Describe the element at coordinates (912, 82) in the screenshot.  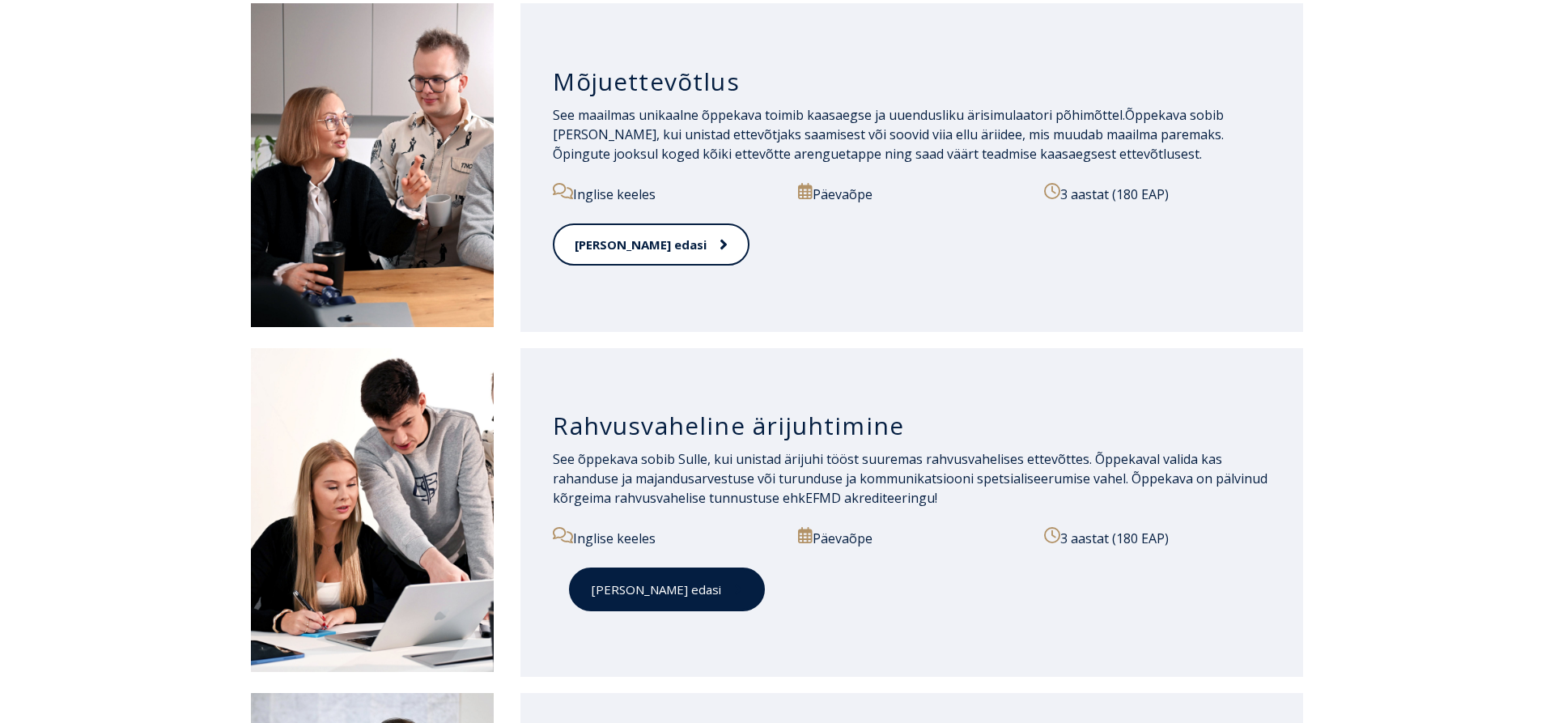
I see `h3: Mõjuettevõtlus` at that location.